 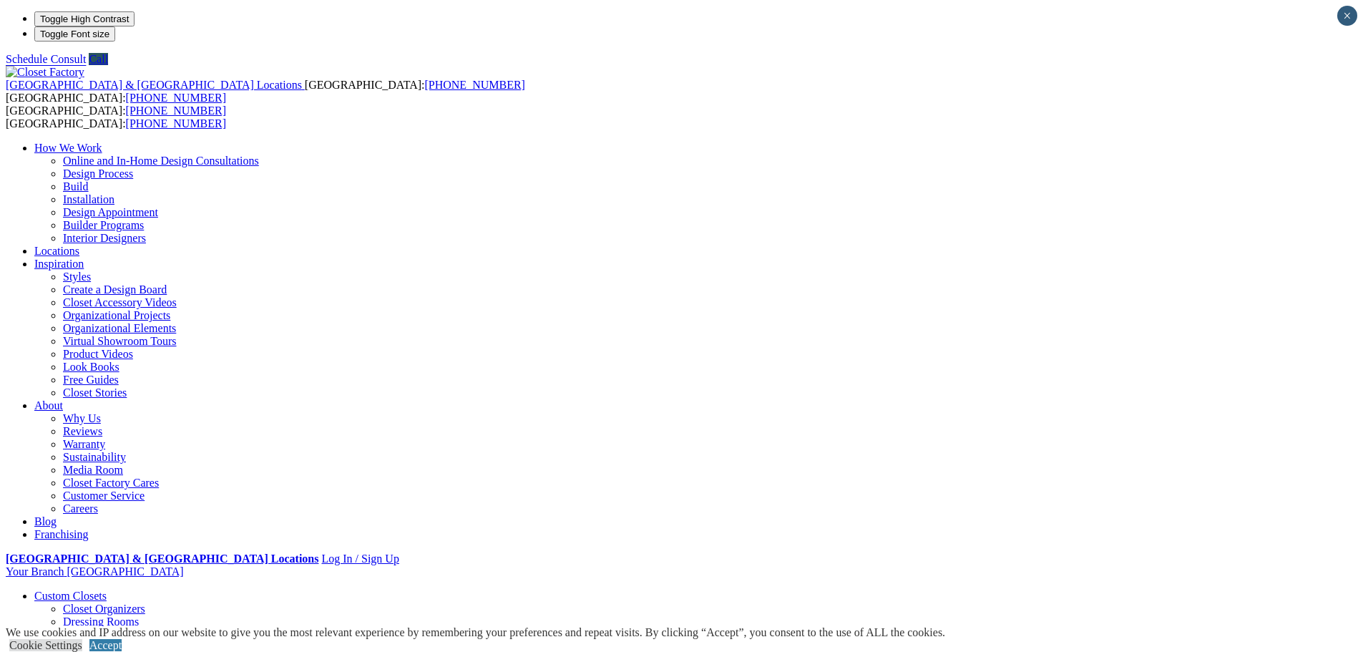 What do you see at coordinates (84, 19) in the screenshot?
I see `span: Toggle High Contrast` at bounding box center [84, 19].